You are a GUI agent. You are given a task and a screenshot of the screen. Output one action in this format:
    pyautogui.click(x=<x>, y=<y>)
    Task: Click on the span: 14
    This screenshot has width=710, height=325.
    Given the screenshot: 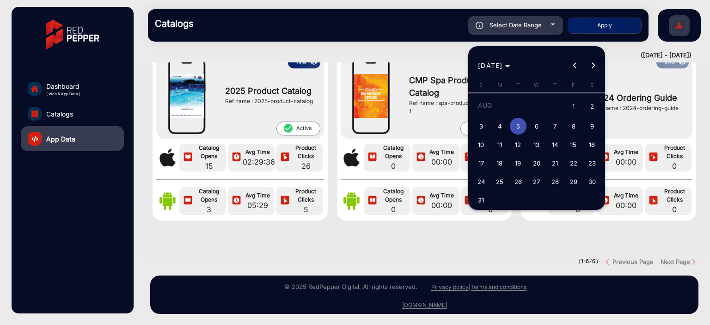 What is the action you would take?
    pyautogui.click(x=555, y=145)
    